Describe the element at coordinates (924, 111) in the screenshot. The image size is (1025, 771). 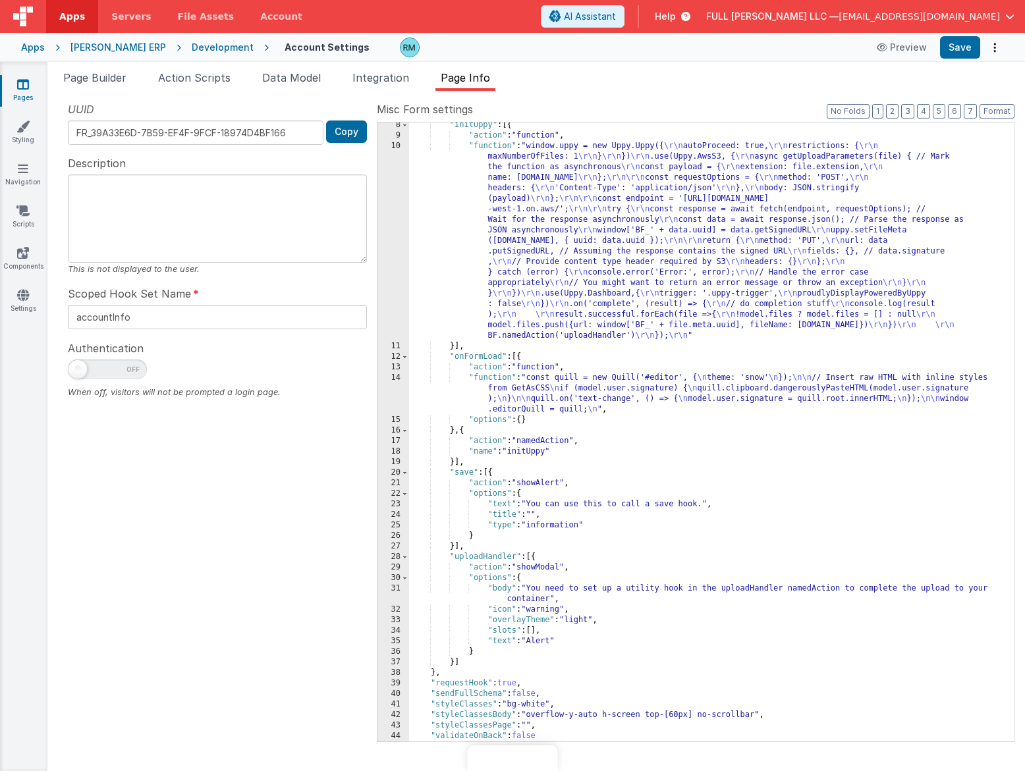
I see `button: 4` at that location.